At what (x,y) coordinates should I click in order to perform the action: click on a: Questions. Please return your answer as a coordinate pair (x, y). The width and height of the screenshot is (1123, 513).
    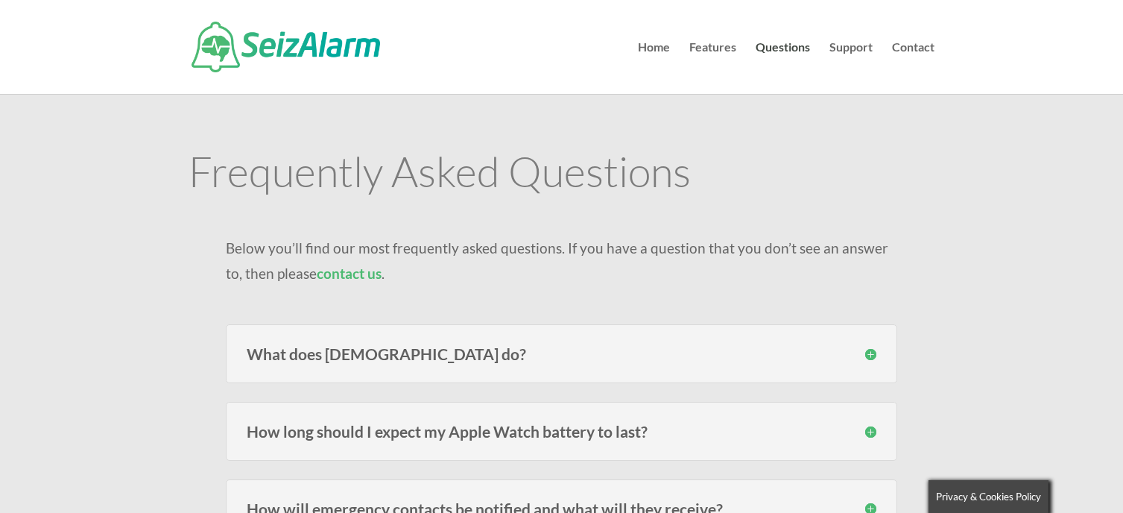
    Looking at the image, I should click on (783, 68).